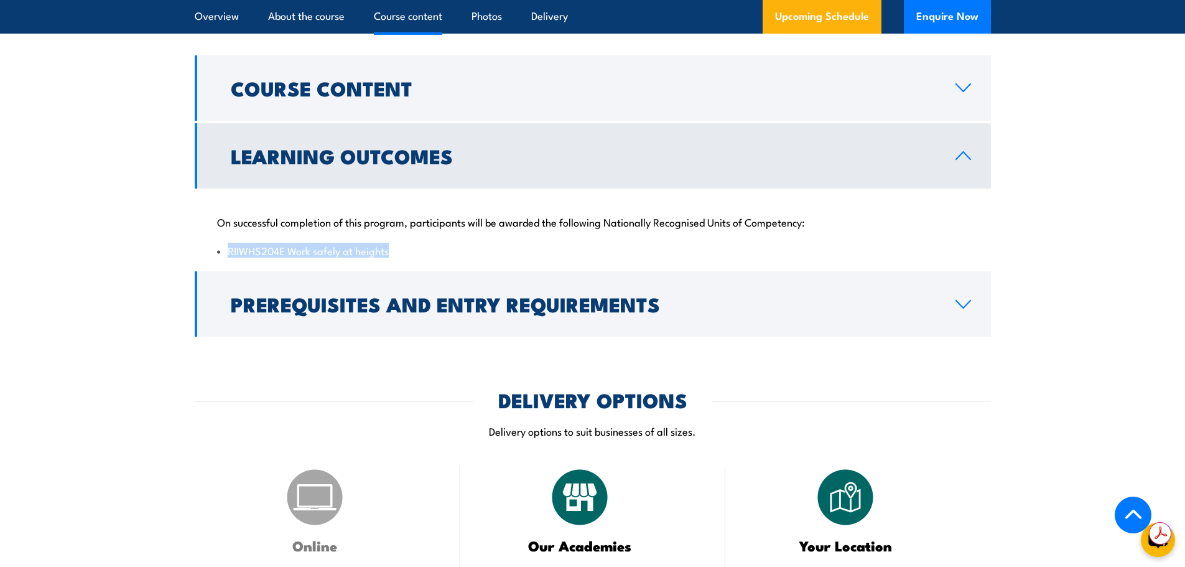  What do you see at coordinates (583, 88) in the screenshot?
I see `h2: Course Content` at bounding box center [583, 88].